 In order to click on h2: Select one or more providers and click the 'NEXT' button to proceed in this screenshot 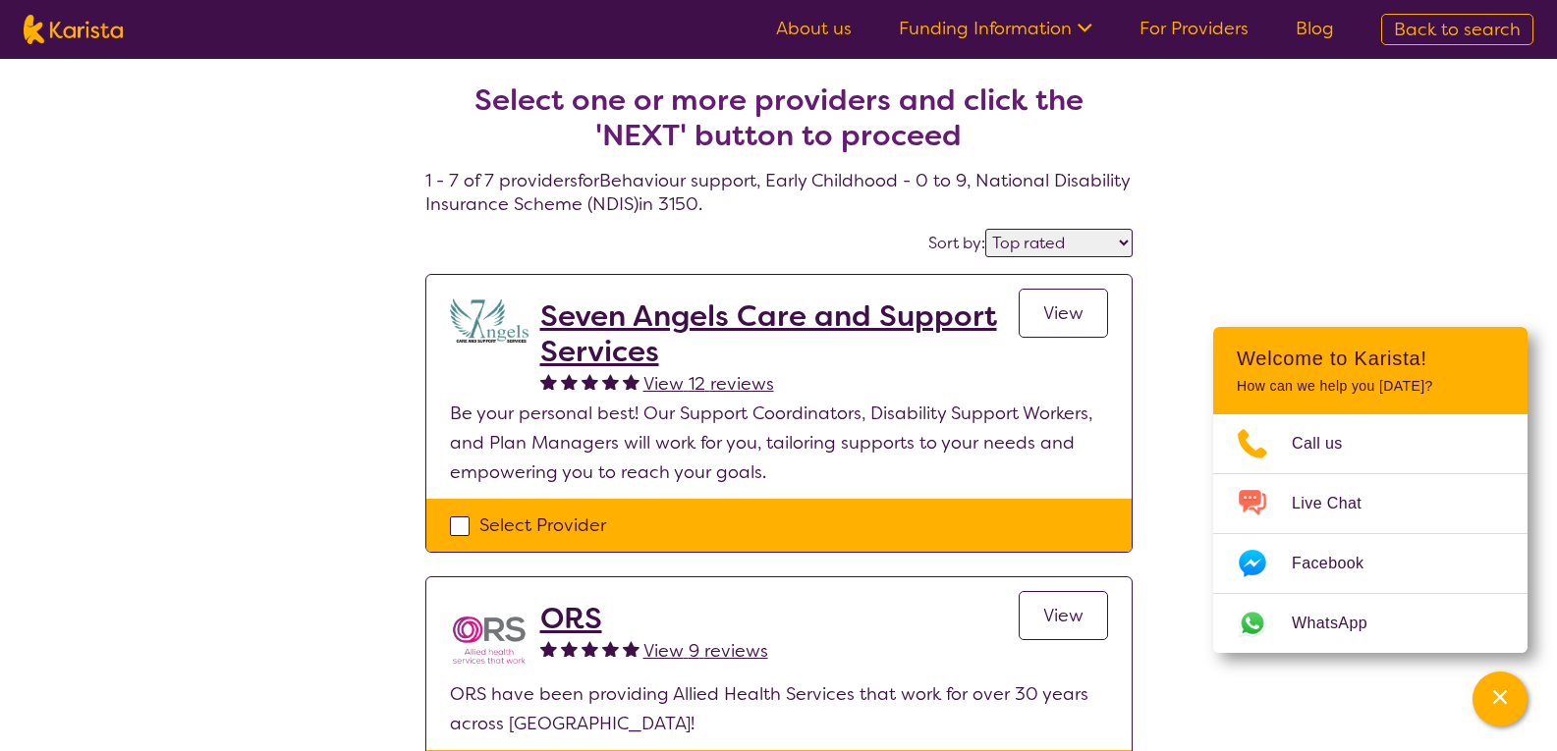, I will do `click(779, 118)`.